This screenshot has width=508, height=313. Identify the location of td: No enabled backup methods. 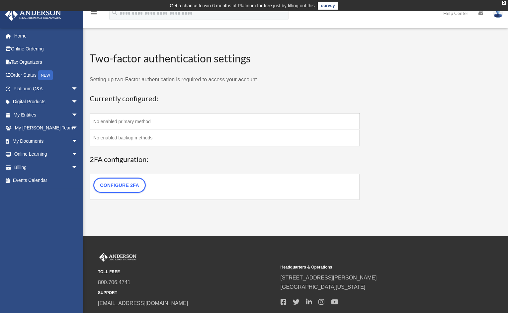
(225, 138).